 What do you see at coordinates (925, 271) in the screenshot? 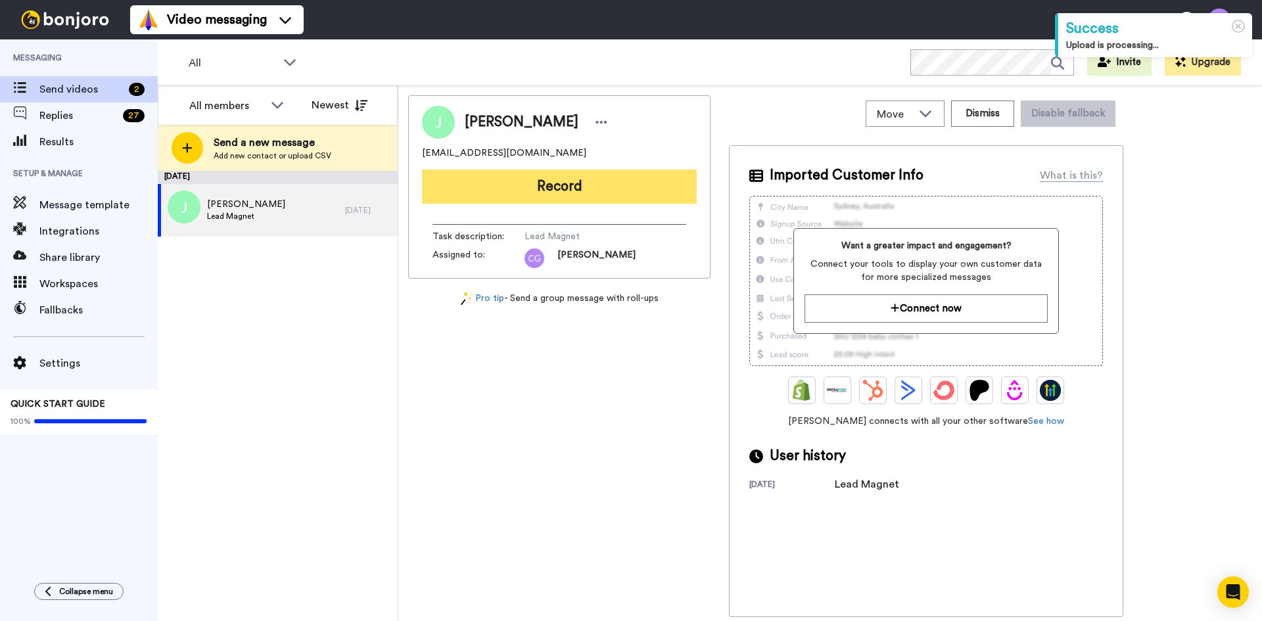
I see `span: Connect your tools to display your own customer data for more specialized messages` at bounding box center [925, 271].